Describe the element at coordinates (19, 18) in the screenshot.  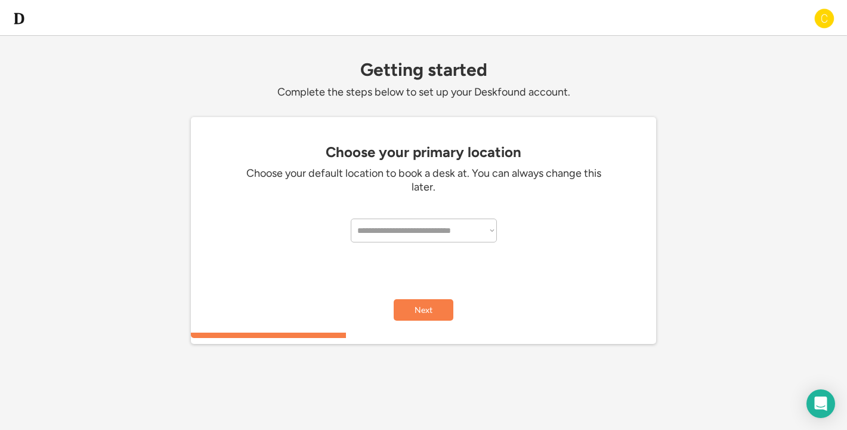
I see `img: d-whitebg.png` at that location.